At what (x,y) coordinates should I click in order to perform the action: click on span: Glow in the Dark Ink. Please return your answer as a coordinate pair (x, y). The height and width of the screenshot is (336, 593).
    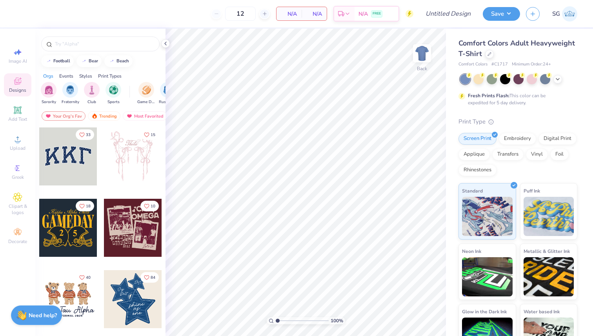
    Looking at the image, I should click on (484, 311).